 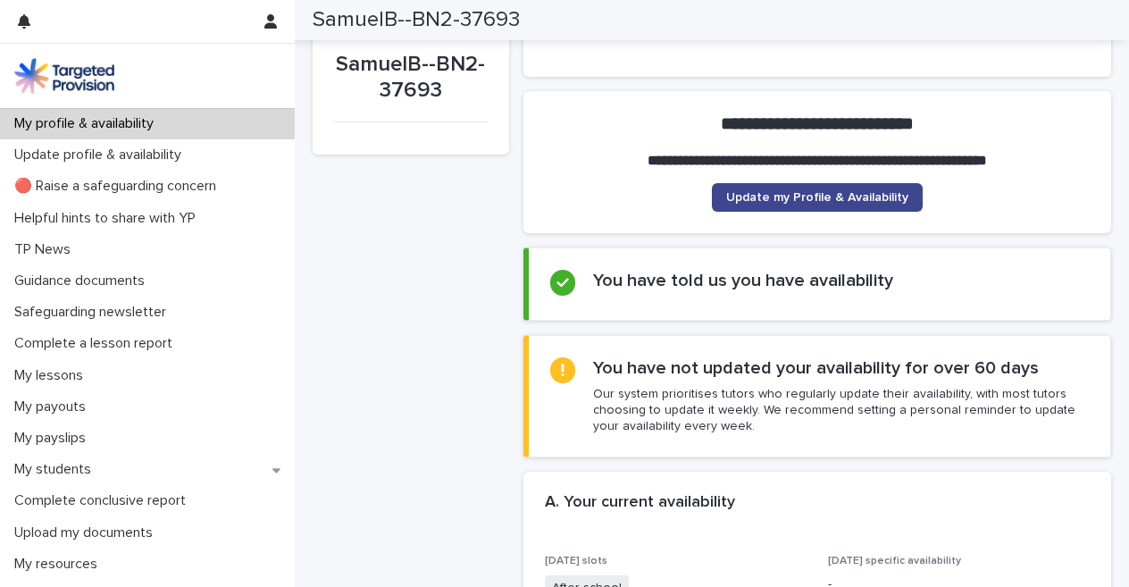 What do you see at coordinates (56, 469) in the screenshot?
I see `p: My students` at bounding box center [56, 469].